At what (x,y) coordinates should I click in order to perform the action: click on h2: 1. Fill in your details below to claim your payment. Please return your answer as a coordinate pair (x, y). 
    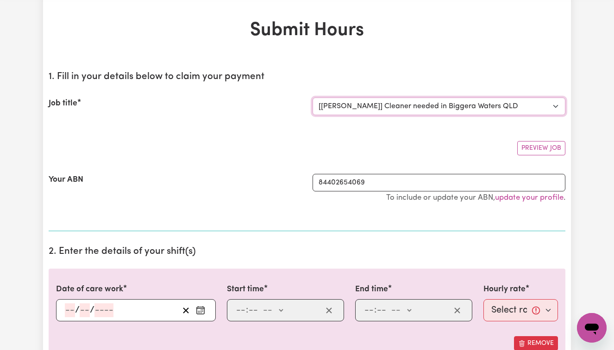
    Looking at the image, I should click on (307, 77).